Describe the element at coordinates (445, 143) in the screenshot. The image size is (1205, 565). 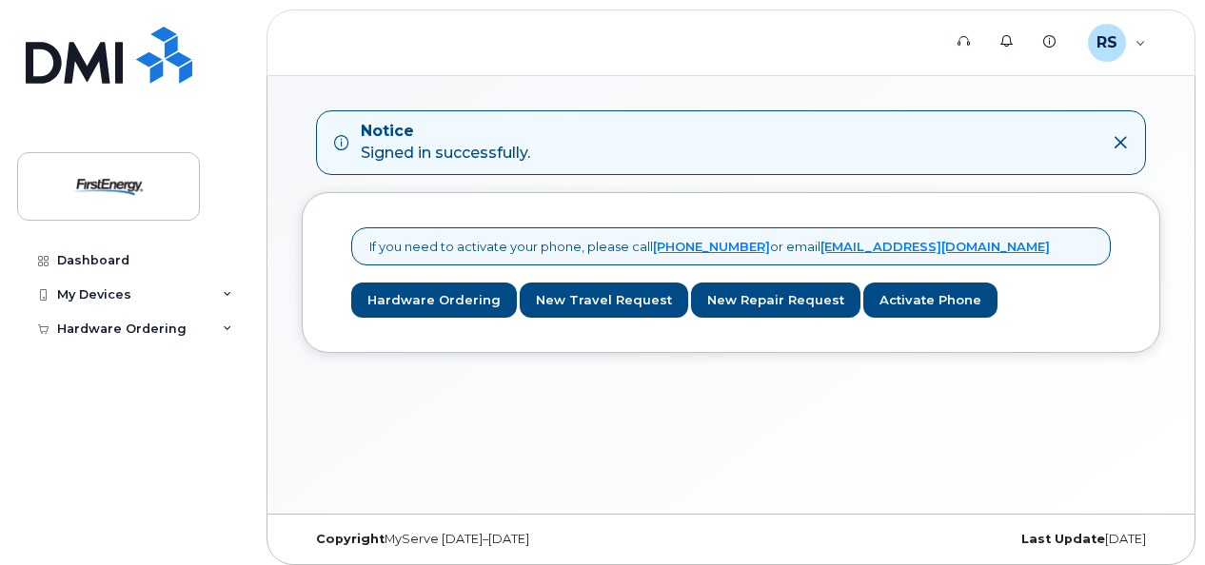
I see `div: Signed in successfully.` at that location.